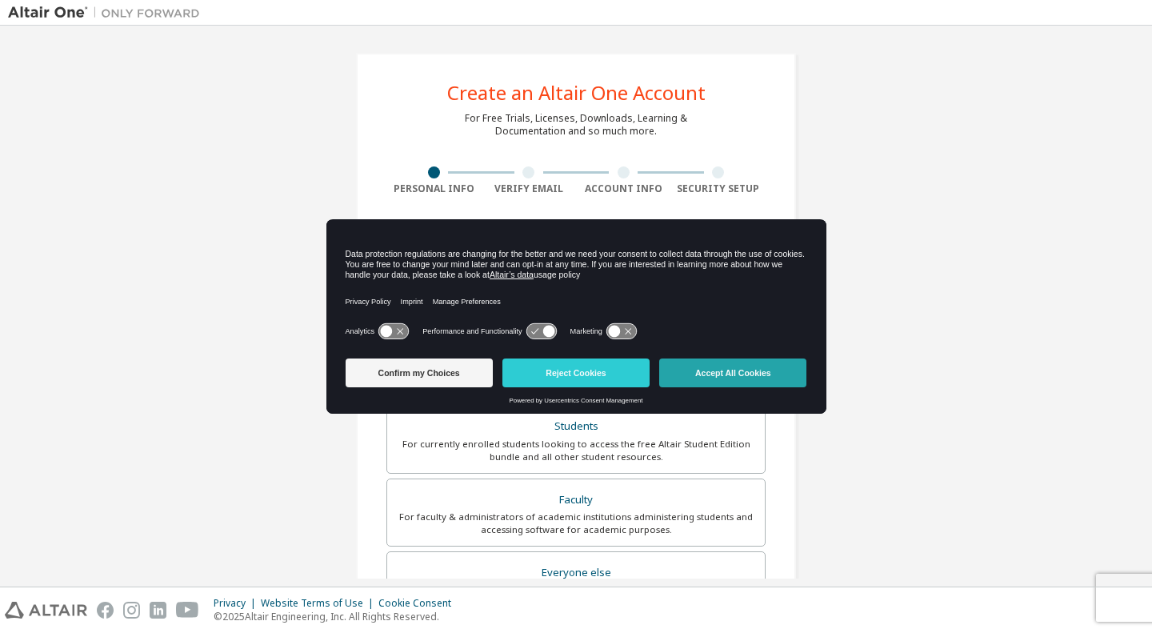  What do you see at coordinates (158, 609) in the screenshot?
I see `img: linkedin.svg` at bounding box center [158, 609].